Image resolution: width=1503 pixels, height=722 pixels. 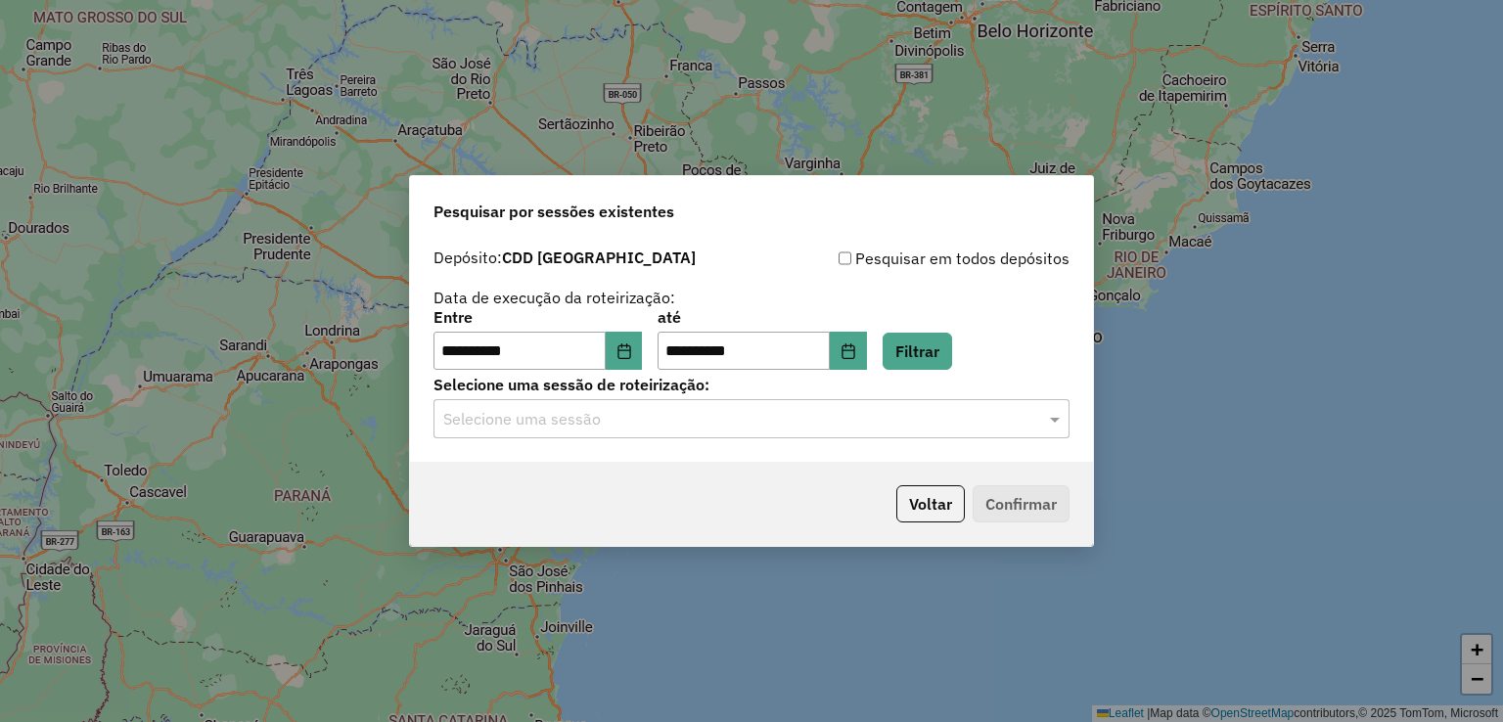 I want to click on button: Voltar, so click(x=931, y=504).